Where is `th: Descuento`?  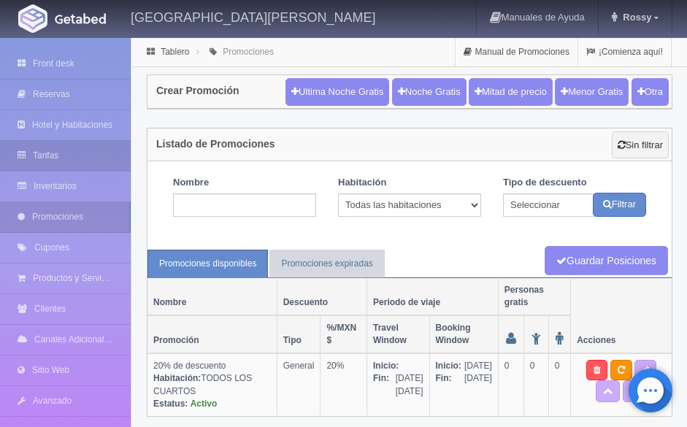
th: Descuento is located at coordinates (321, 297).